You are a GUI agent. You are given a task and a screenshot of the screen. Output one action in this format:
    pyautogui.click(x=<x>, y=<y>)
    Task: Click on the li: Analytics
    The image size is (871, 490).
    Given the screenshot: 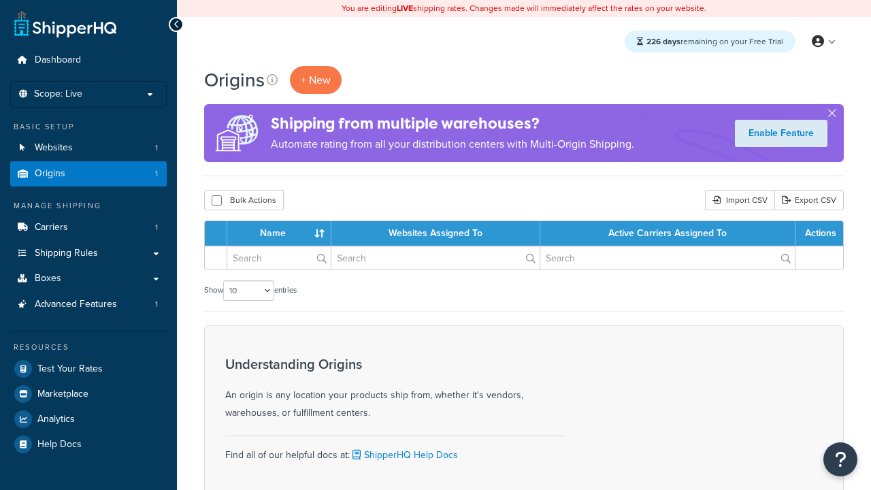 What is the action you would take?
    pyautogui.click(x=89, y=419)
    